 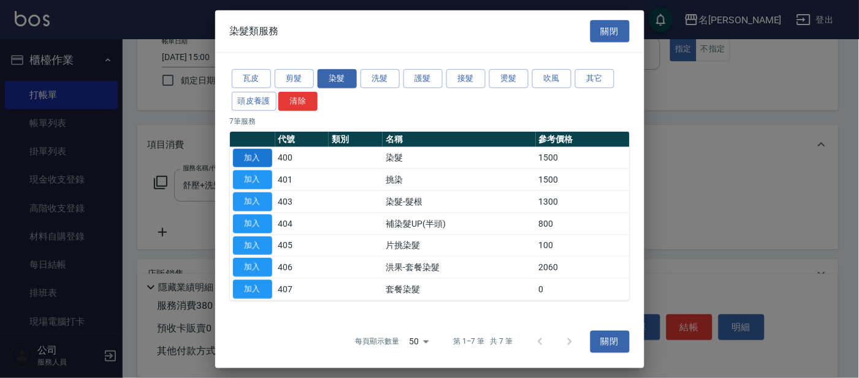 I want to click on th: 名稱, so click(x=459, y=139).